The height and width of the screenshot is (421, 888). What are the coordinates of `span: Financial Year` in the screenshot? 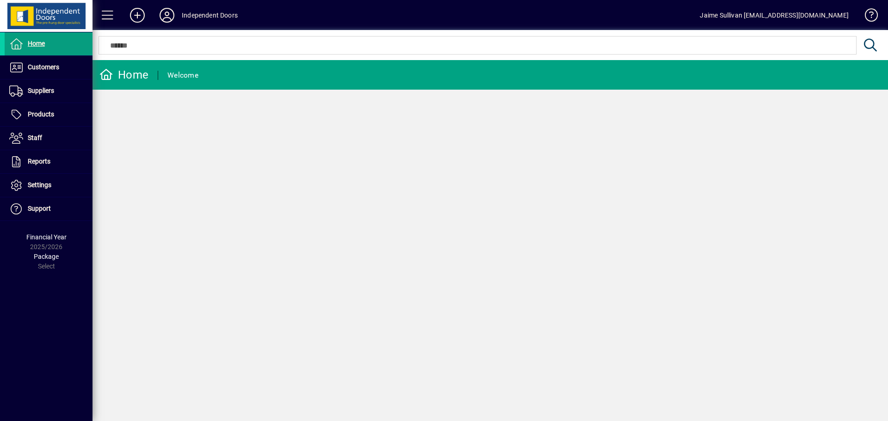 It's located at (46, 237).